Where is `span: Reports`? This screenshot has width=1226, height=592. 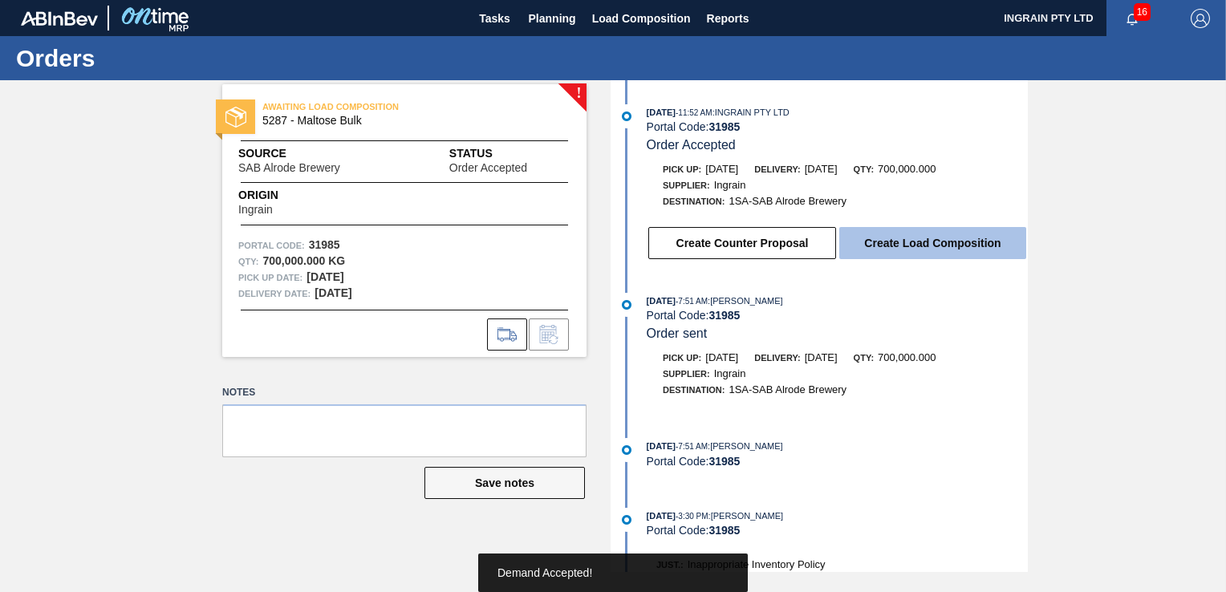
span: Reports is located at coordinates (727, 18).